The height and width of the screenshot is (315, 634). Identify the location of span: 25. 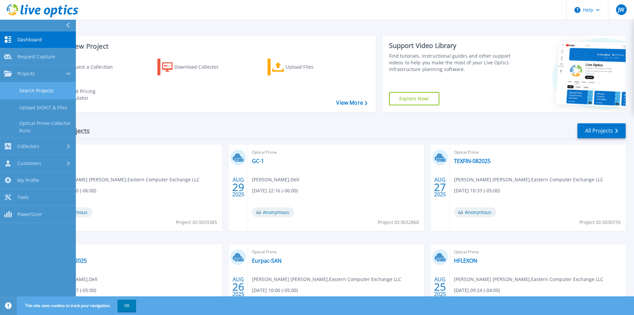
(440, 286).